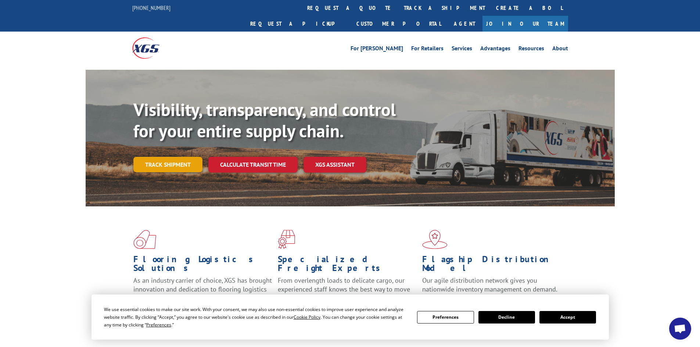  I want to click on span: Preferences, so click(159, 325).